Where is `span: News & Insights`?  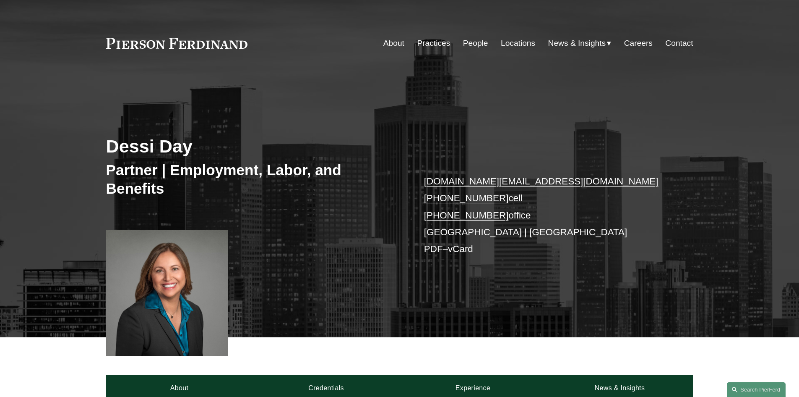
span: News & Insights is located at coordinates (577, 43).